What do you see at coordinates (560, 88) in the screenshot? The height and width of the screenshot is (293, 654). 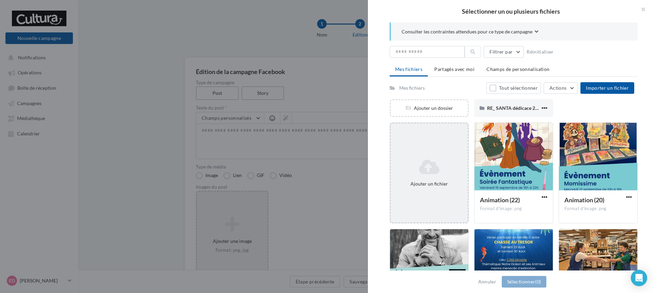 I see `button: Actions` at bounding box center [560, 88].